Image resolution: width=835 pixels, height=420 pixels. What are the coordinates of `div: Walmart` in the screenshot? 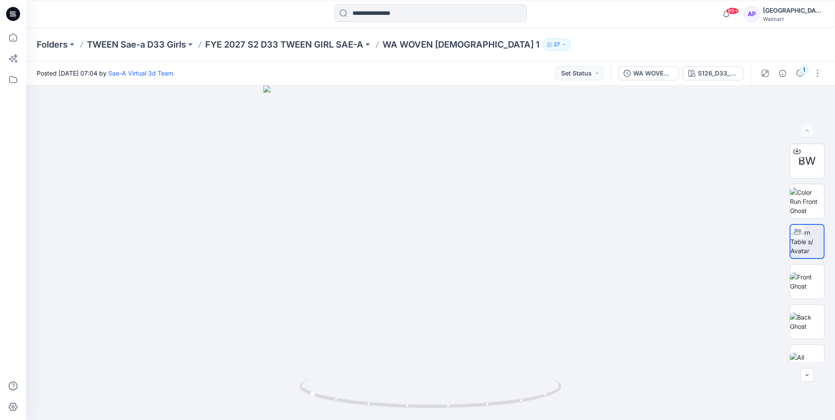 It's located at (794, 19).